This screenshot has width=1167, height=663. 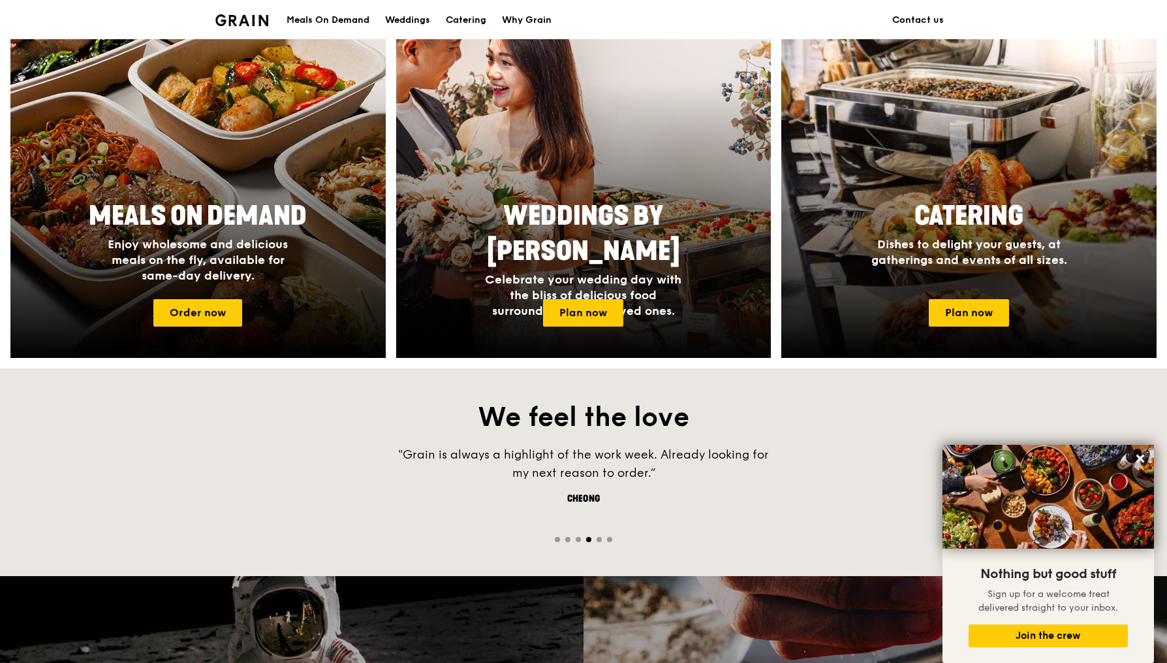 I want to click on button: Close, so click(x=1141, y=458).